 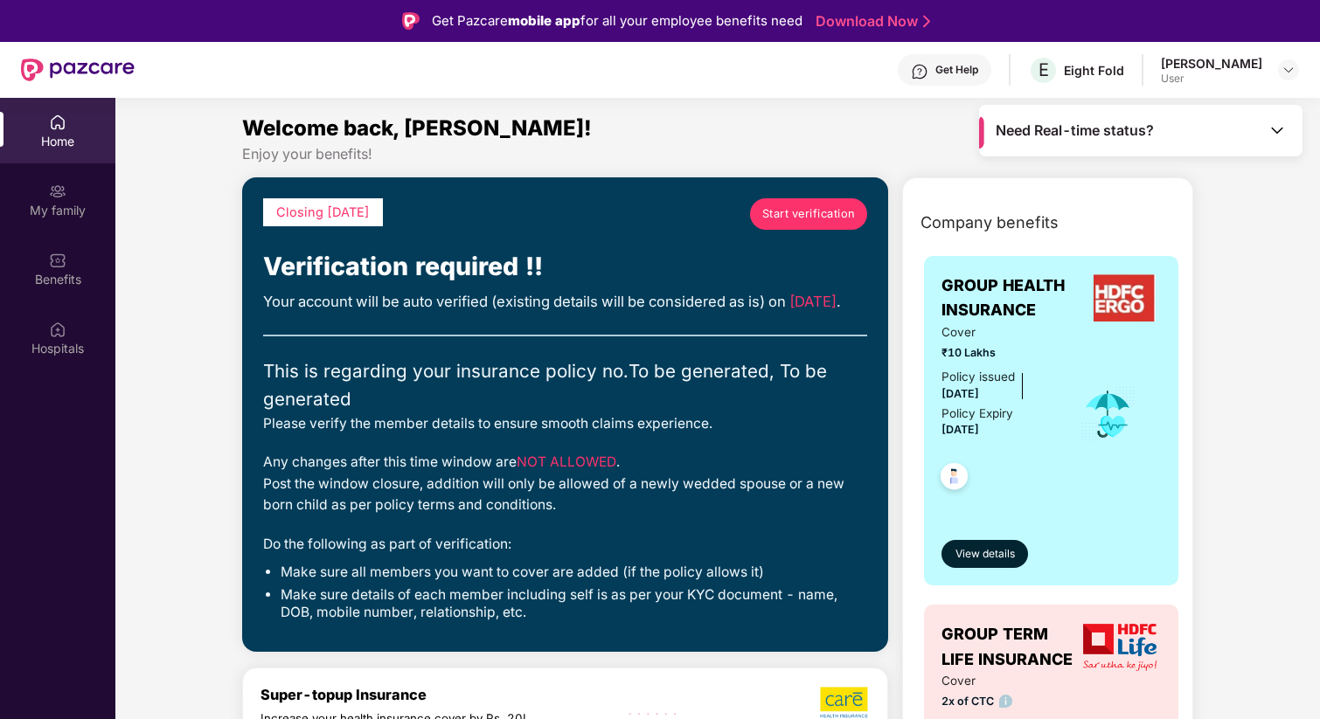 I want to click on span: NOT ALLOWED, so click(x=566, y=461).